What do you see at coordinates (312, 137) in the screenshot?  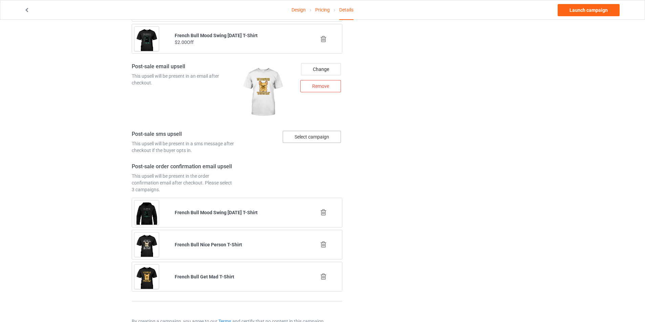 I see `div: Select campaign` at bounding box center [312, 137].